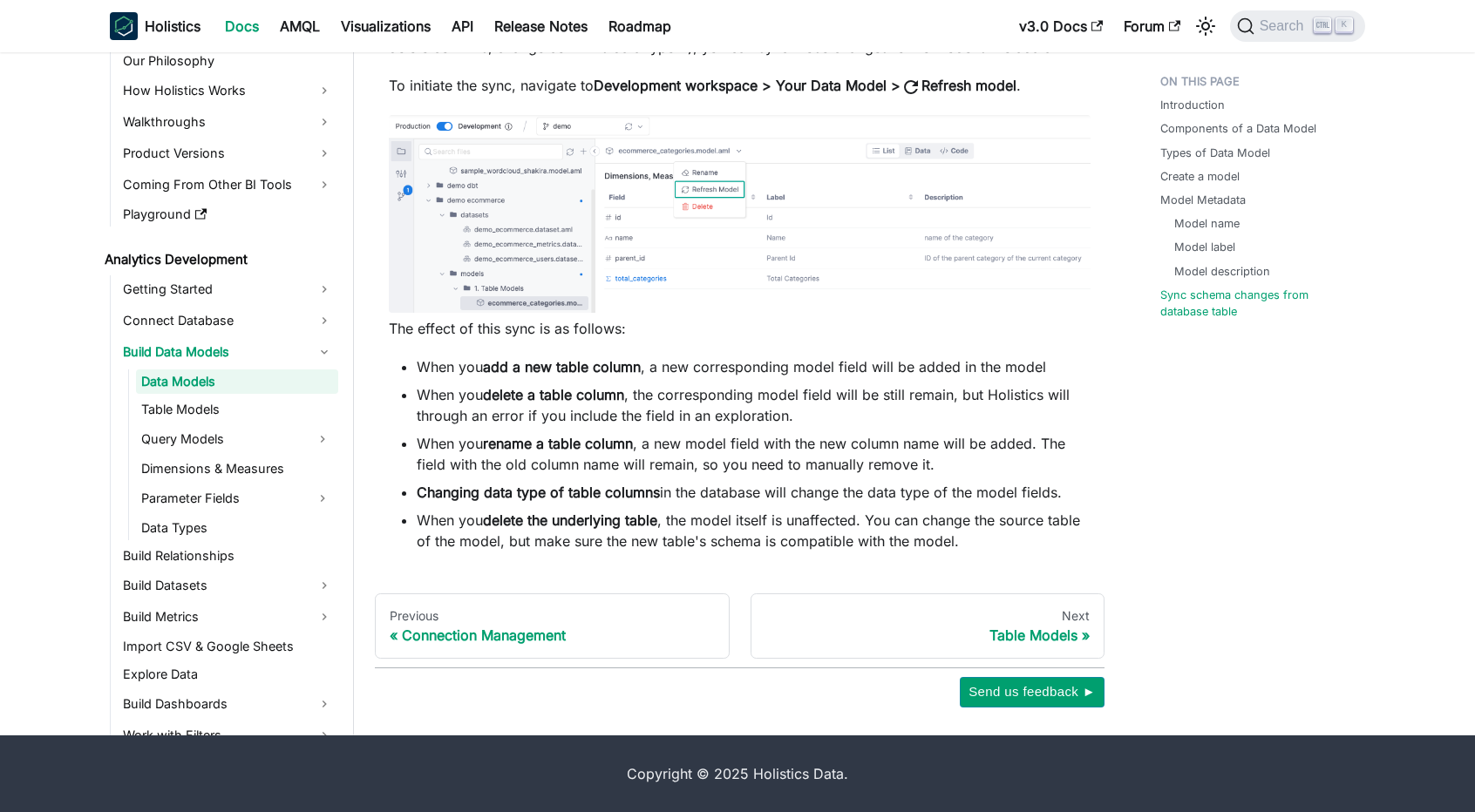  Describe the element at coordinates (561, 366) in the screenshot. I see `strong: add a new table column` at that location.